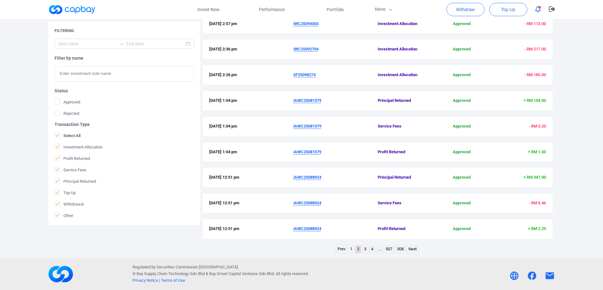 Image resolution: width=603 pixels, height=290 pixels. I want to click on span: + RM 154.00, so click(534, 100).